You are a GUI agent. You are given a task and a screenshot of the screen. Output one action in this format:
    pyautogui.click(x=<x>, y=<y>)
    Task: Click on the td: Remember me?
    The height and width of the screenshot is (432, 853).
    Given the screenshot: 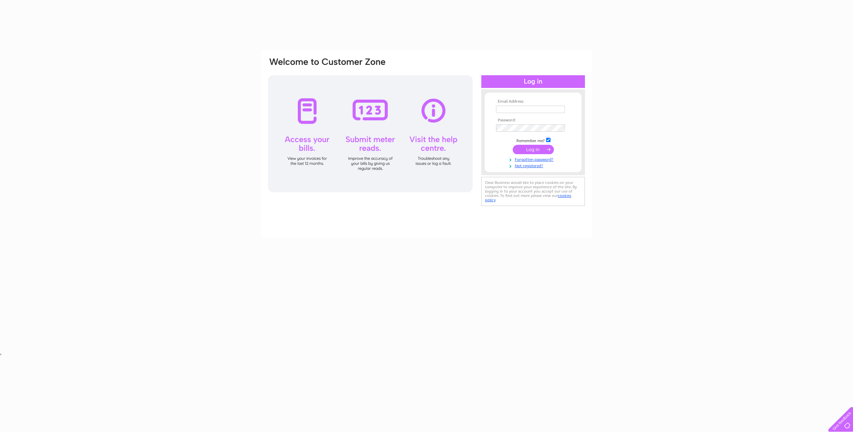 What is the action you would take?
    pyautogui.click(x=533, y=140)
    